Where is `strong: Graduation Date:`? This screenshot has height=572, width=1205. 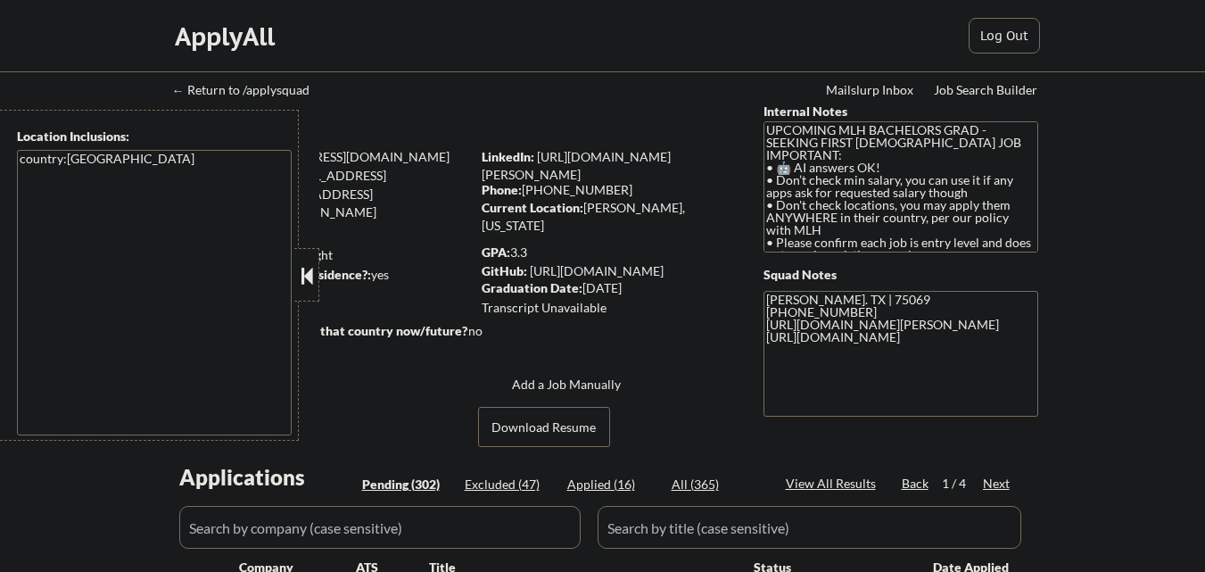 strong: Graduation Date: is located at coordinates (532, 287).